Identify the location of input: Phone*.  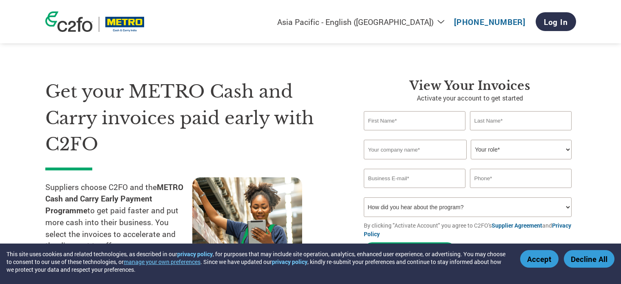
(521, 178).